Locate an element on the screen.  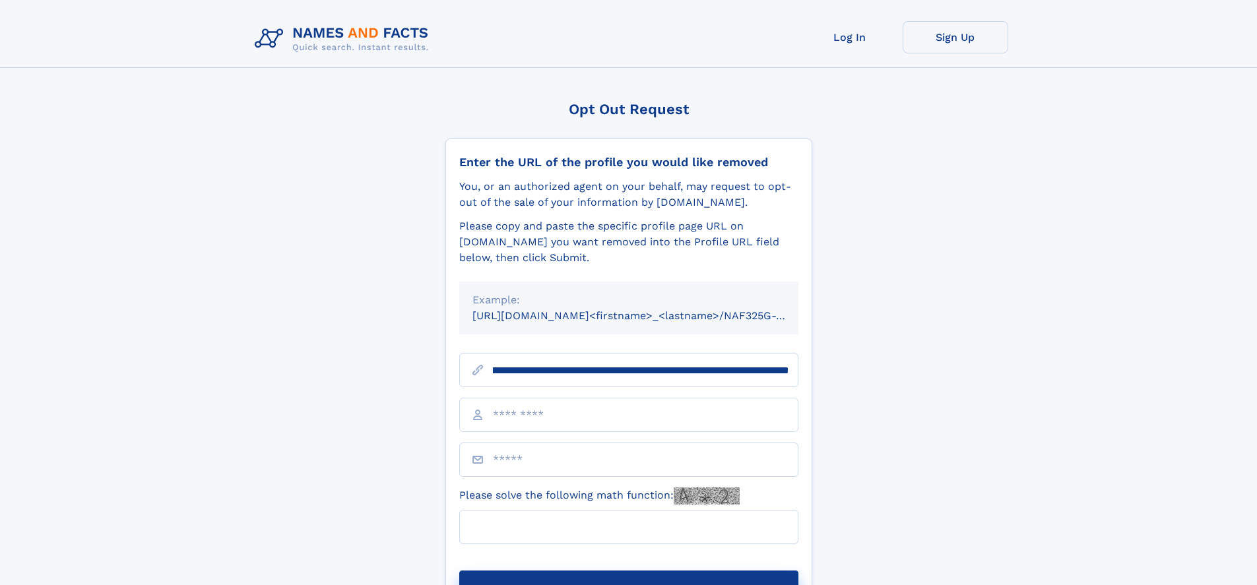
div: You, or an authorized agent on your behalf, may request to opt-out of the sale of your informatio... is located at coordinates (629, 195).